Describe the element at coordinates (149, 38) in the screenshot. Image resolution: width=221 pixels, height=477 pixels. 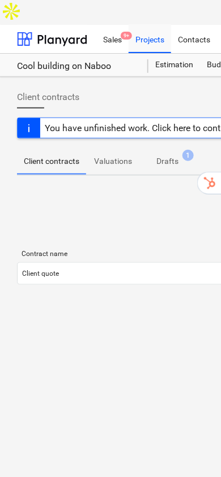
I see `div: Projects` at that location.